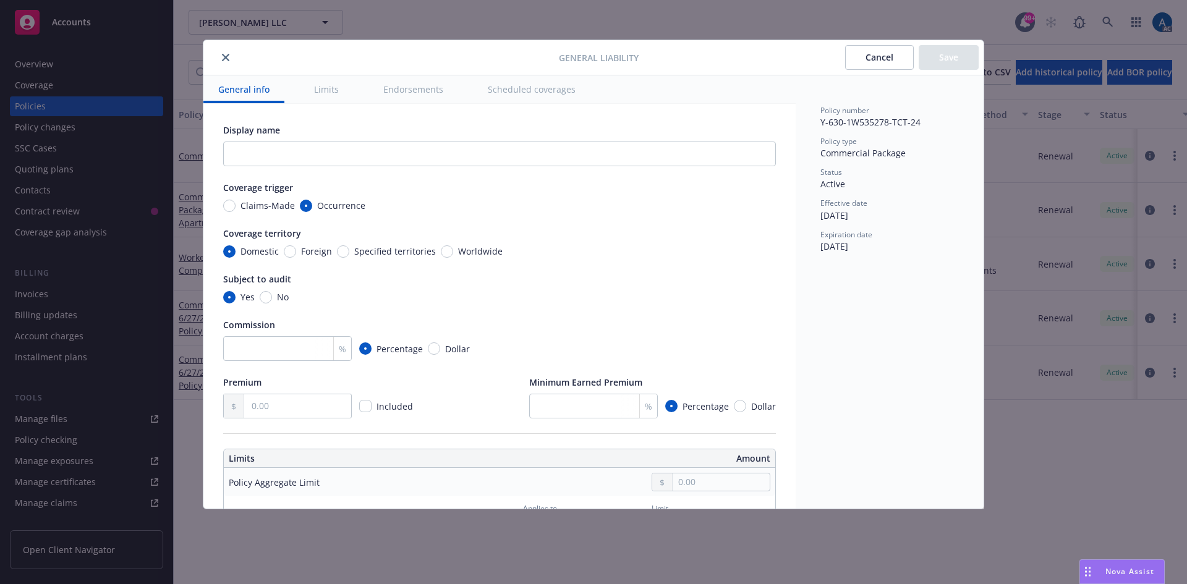 The width and height of the screenshot is (1187, 584). I want to click on div: Drag to move, so click(1087, 572).